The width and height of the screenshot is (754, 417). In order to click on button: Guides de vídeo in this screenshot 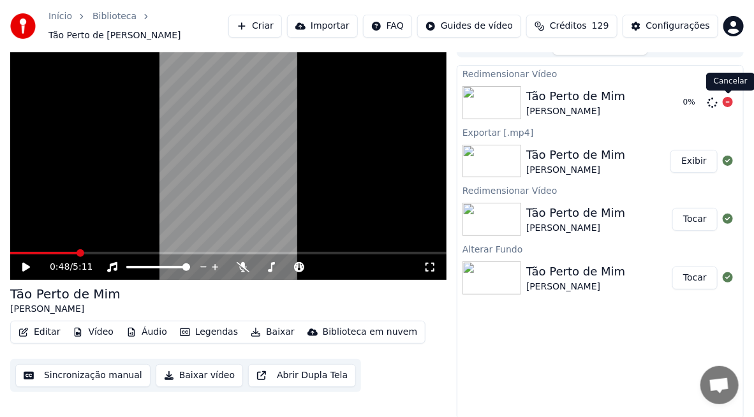, I will do `click(469, 26)`.